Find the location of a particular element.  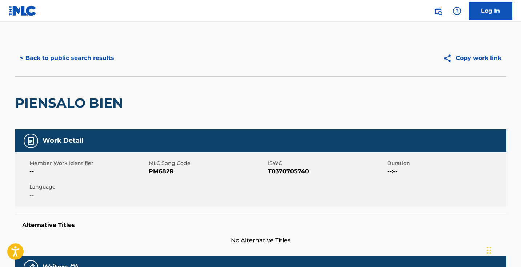

button: < Back to public search results is located at coordinates (67, 58).